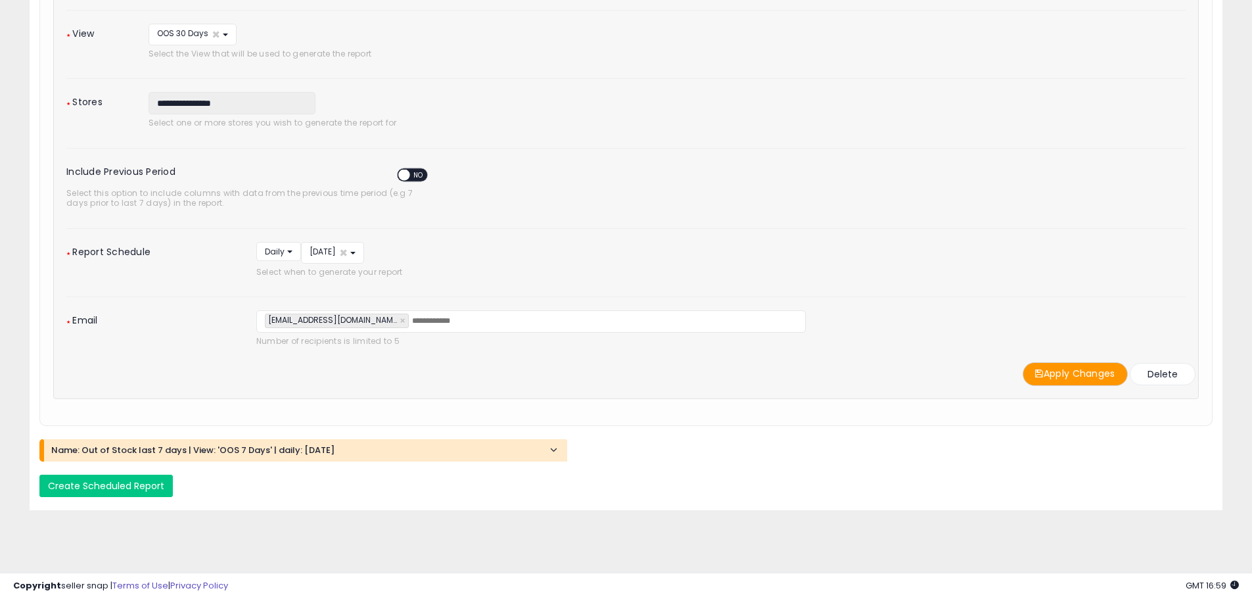 The width and height of the screenshot is (1252, 599). Describe the element at coordinates (253, 173) in the screenshot. I see `label: Include Previous Period` at that location.